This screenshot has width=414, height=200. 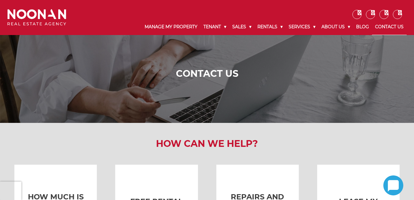 I want to click on a: Sales, so click(x=242, y=27).